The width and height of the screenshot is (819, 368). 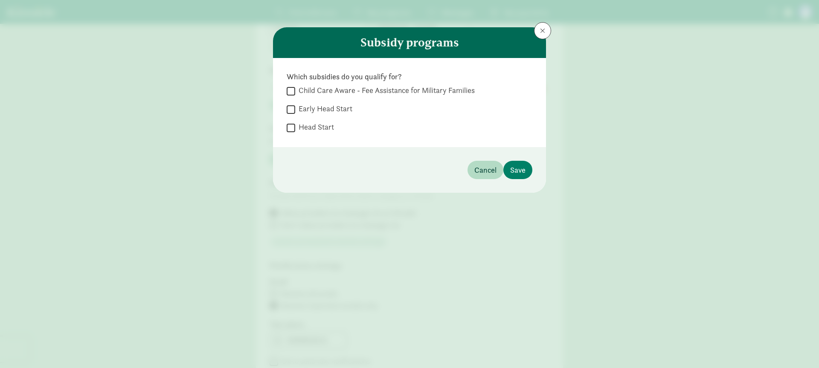 I want to click on label: Head Start, so click(x=314, y=127).